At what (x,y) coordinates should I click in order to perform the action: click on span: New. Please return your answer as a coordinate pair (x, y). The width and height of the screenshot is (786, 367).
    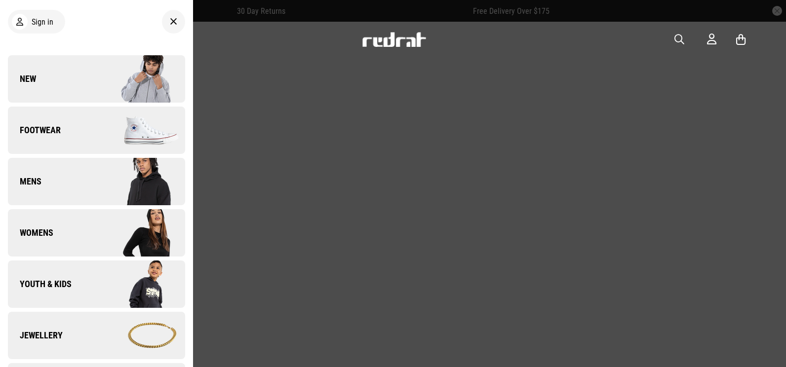
    Looking at the image, I should click on (22, 79).